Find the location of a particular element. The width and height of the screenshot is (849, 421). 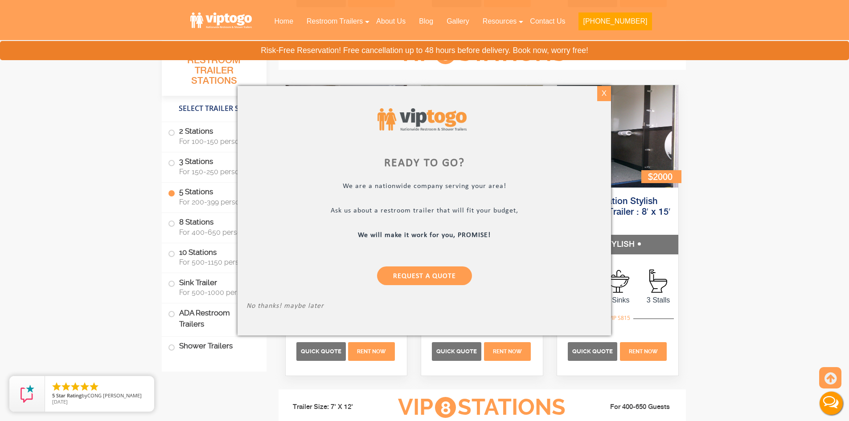

span: Star Rating is located at coordinates (69, 395).